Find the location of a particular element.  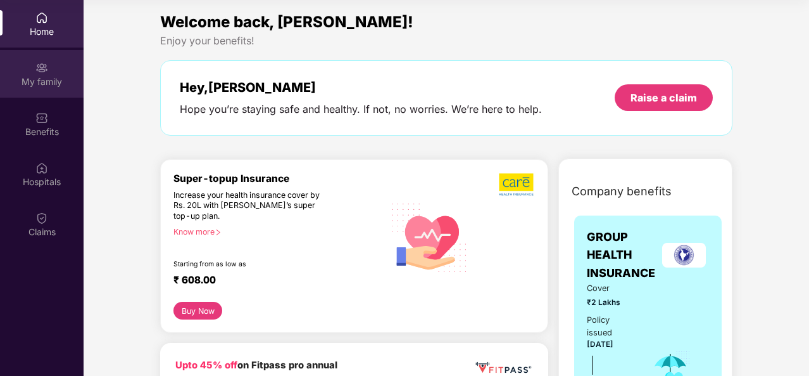

img: svg+xml;base64,PHN2ZyBpZD0iQmVuZWZpdHMiIHhtbG5zPSJodHRwOi8vd3d3LnczLm9yZy8yMDAwL3N2ZyIgd2lkdGg9Ij... is located at coordinates (42, 118).